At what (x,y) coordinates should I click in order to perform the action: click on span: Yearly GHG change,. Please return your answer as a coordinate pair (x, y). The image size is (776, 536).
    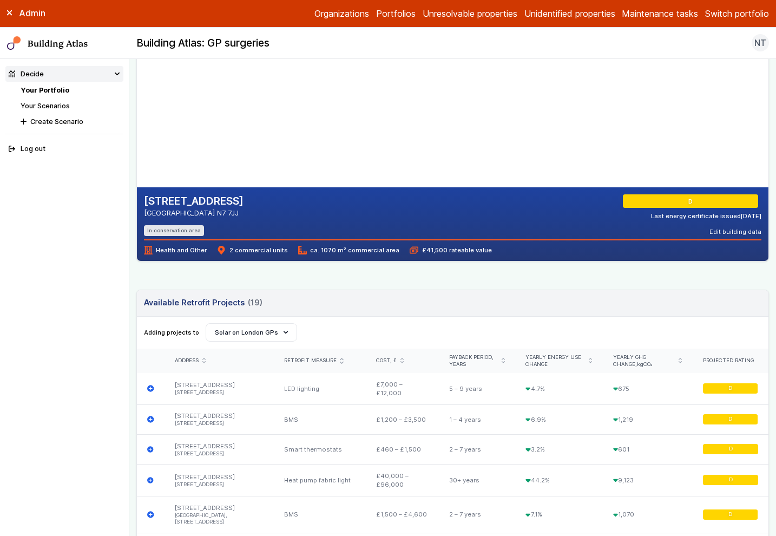
    Looking at the image, I should click on (644, 361).